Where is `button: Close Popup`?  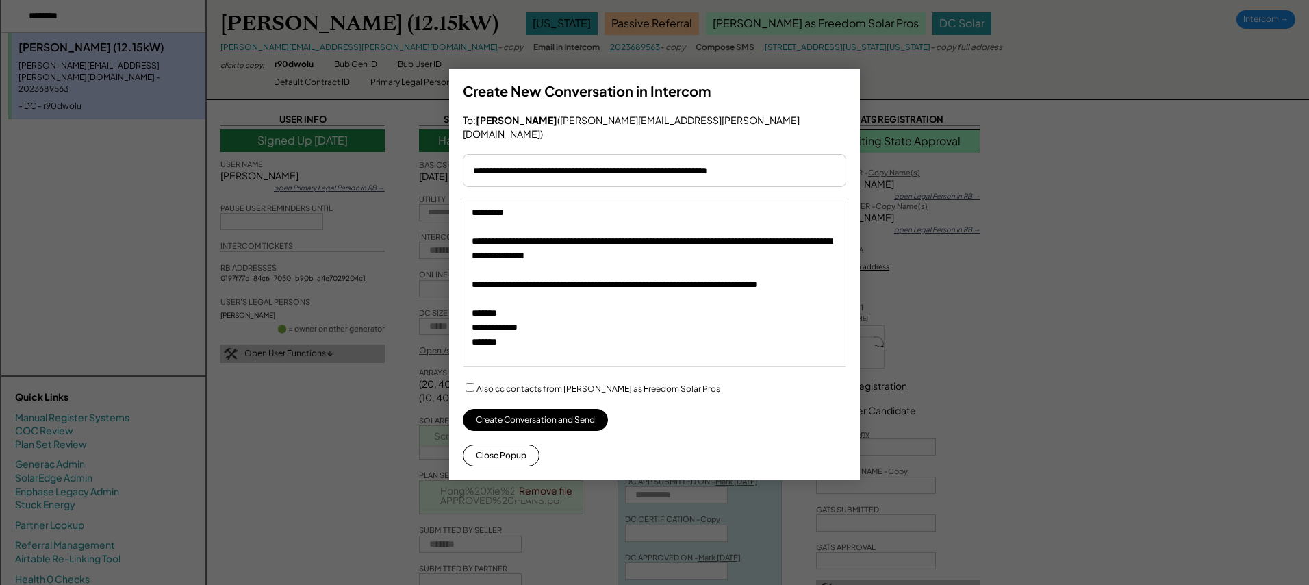 button: Close Popup is located at coordinates (501, 455).